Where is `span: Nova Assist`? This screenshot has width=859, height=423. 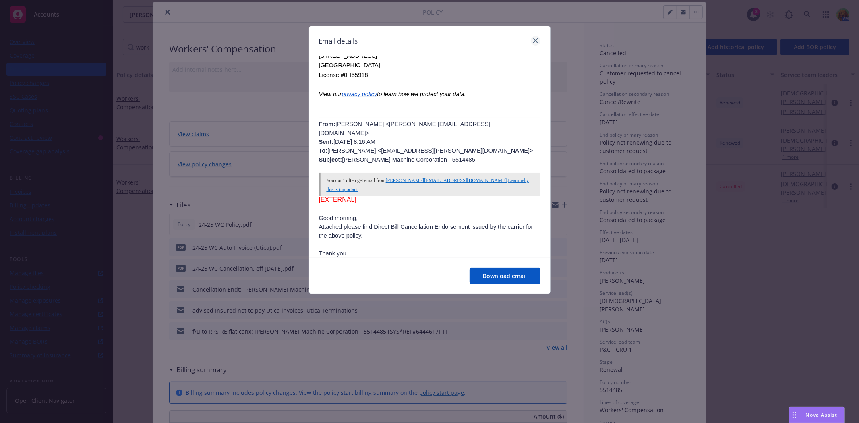
span: Nova Assist is located at coordinates (822, 414).